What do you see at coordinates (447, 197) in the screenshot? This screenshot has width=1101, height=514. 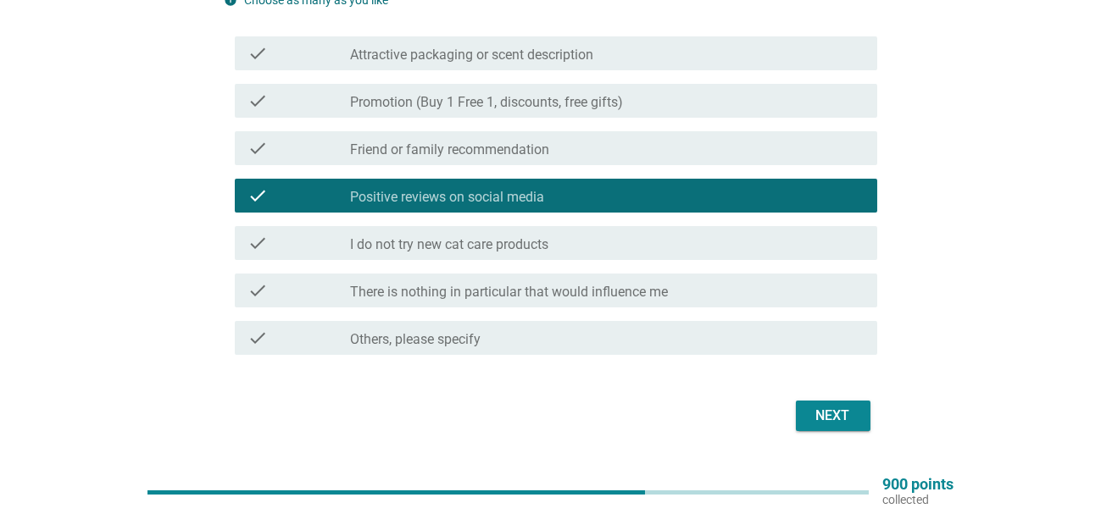 I see `label: Positive reviews on social media` at bounding box center [447, 197].